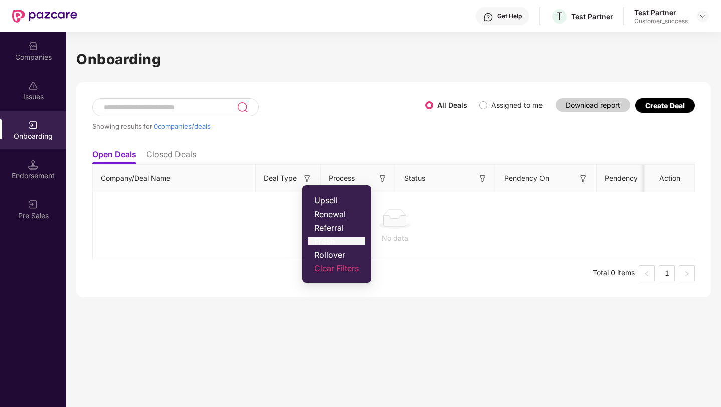 The width and height of the screenshot is (721, 407). Describe the element at coordinates (703, 16) in the screenshot. I see `img: svg+xml;base64,PHN2ZyBpZD0iRHJvcGRvd24tMzJ4MzIiIHhtbG5zPSJodHRwOi8vd3d3LnczLm9yZy8yMDAwL3N2ZyIgd2...` at that location.